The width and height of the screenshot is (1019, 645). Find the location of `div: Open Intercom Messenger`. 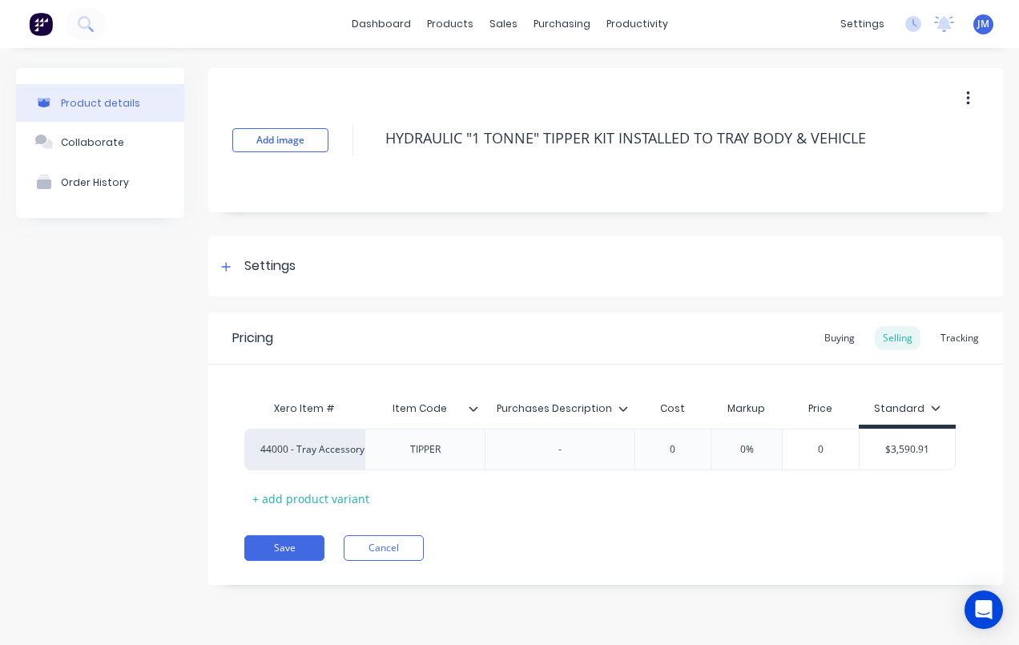

div: Open Intercom Messenger is located at coordinates (984, 610).